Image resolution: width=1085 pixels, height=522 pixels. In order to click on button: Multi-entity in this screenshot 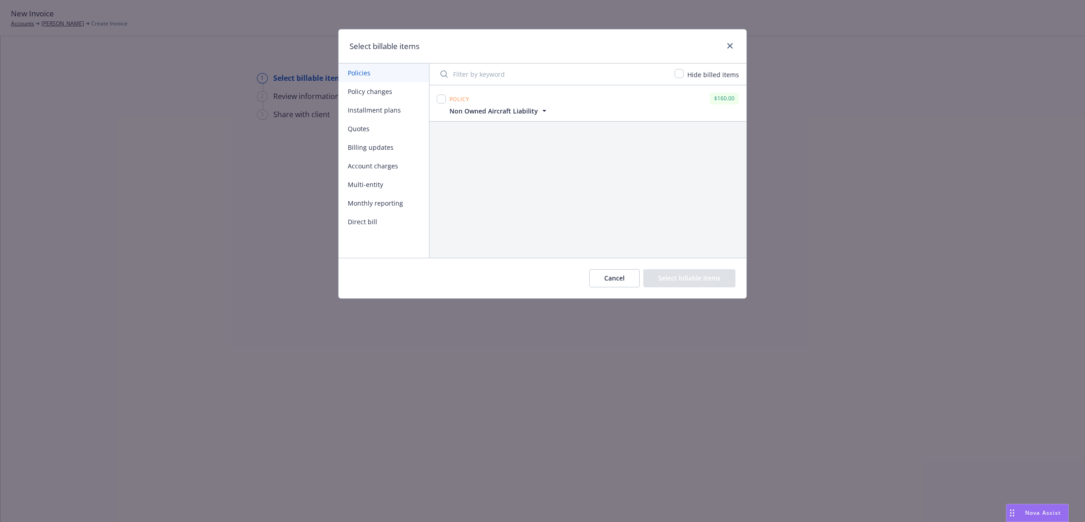, I will do `click(384, 184)`.